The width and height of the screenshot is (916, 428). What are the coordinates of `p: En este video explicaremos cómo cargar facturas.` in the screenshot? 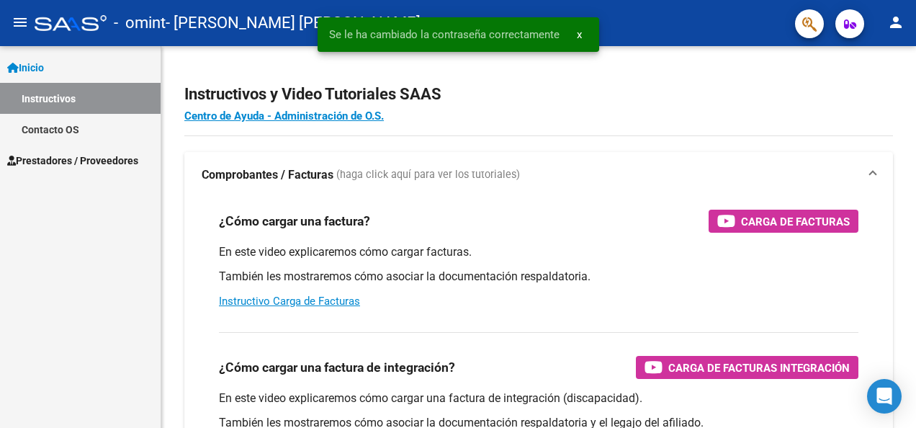 It's located at (539, 252).